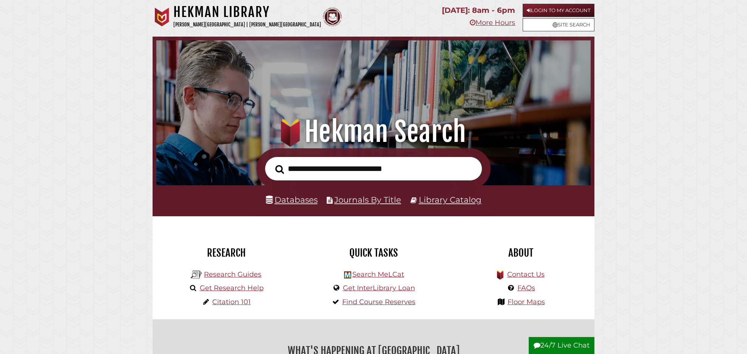  What do you see at coordinates (526, 302) in the screenshot?
I see `a: Floor Maps` at bounding box center [526, 302].